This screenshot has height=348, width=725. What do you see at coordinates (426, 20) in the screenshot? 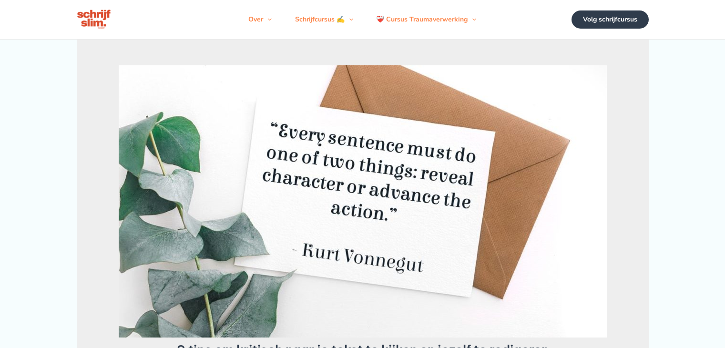
I see `a: ❤️‍🩹 Cursus TraumaverwerkingMenu schakelen` at bounding box center [426, 20].